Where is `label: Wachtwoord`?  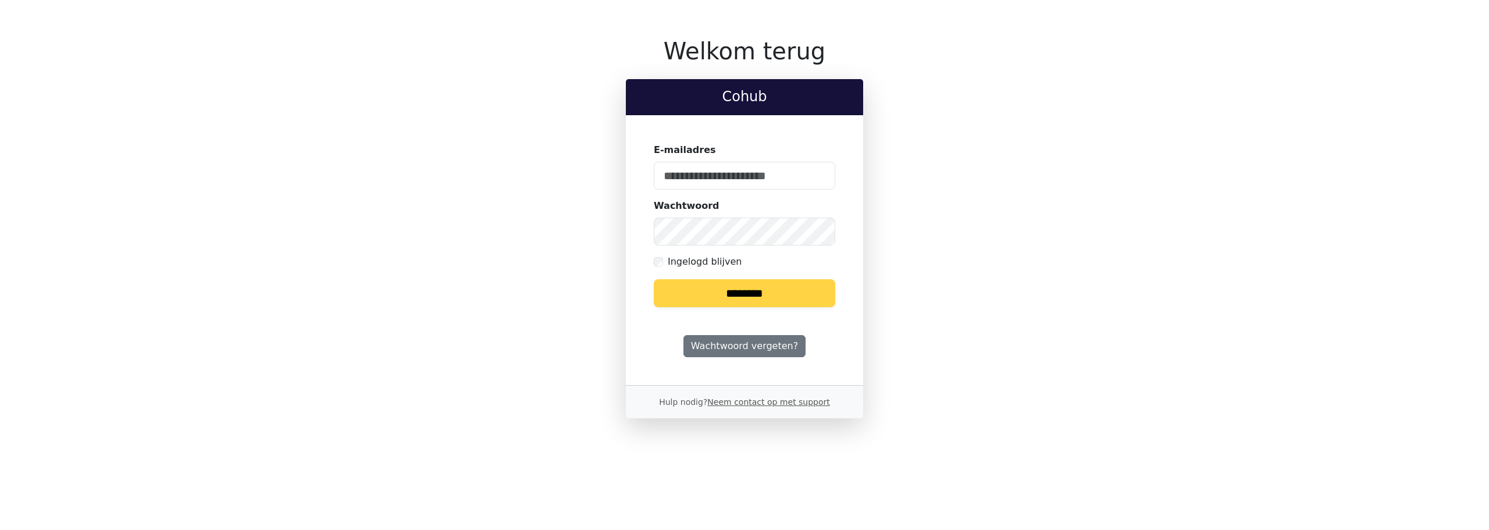
label: Wachtwoord is located at coordinates (687, 206).